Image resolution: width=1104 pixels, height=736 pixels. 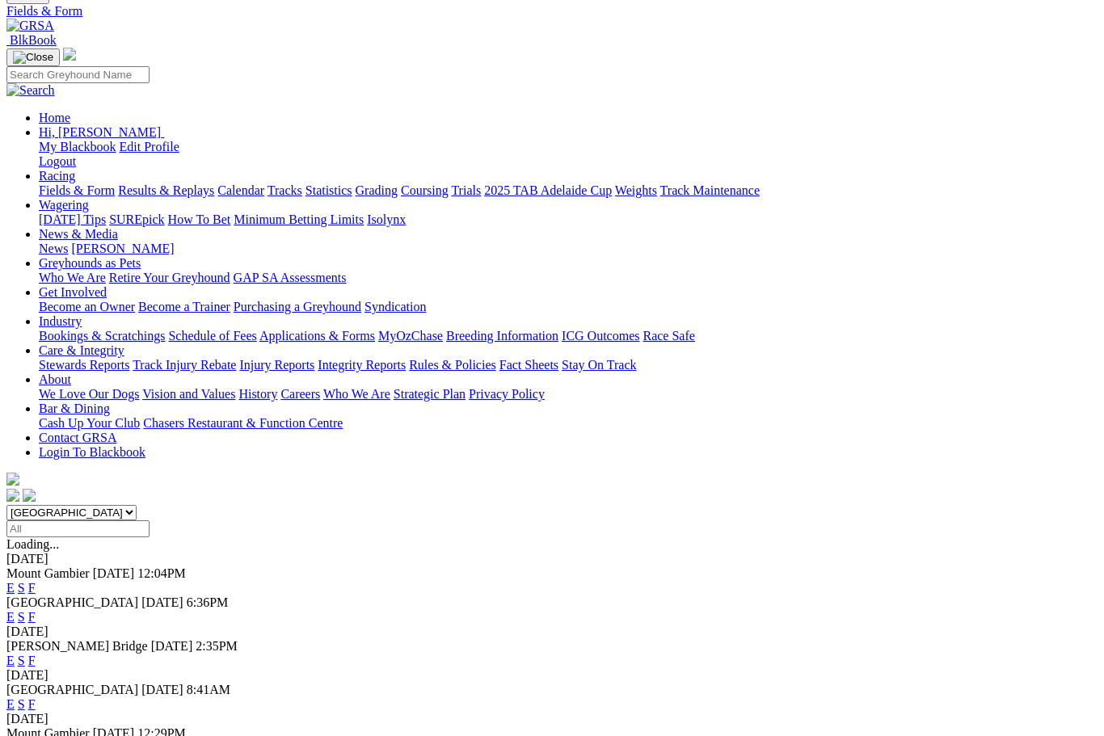 I want to click on img: GRSA, so click(x=30, y=26).